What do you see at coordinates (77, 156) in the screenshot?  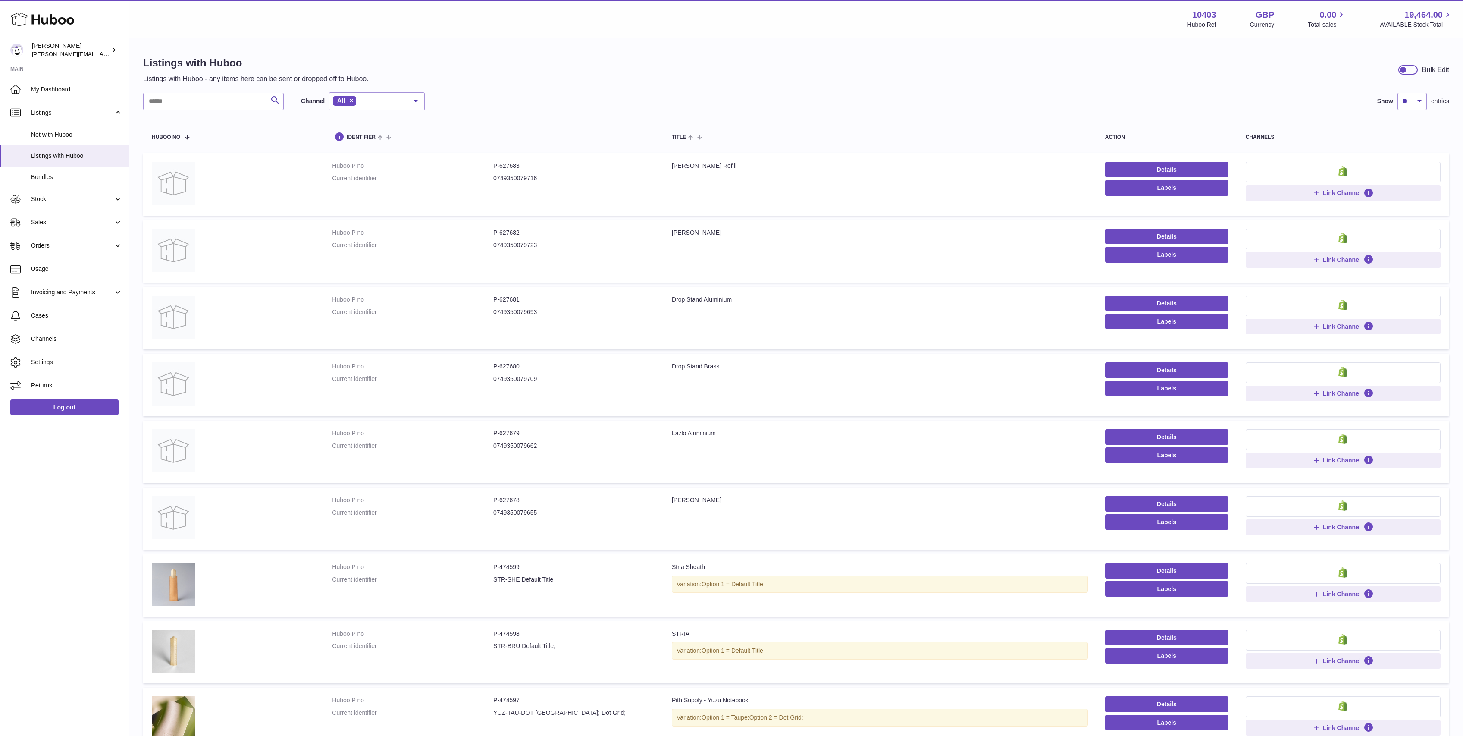 I see `span: Listings with Huboo` at bounding box center [77, 156].